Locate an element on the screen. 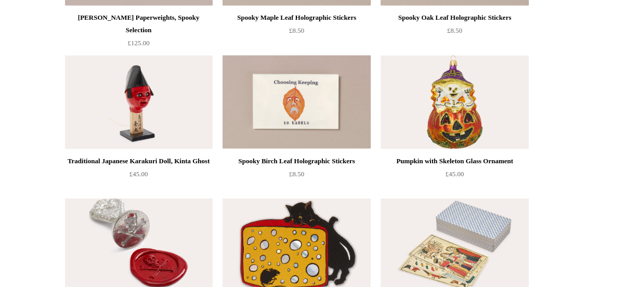 The height and width of the screenshot is (287, 641). div: Traditional Japanese Karakuri Doll, Kinta Ghost is located at coordinates (139, 161).